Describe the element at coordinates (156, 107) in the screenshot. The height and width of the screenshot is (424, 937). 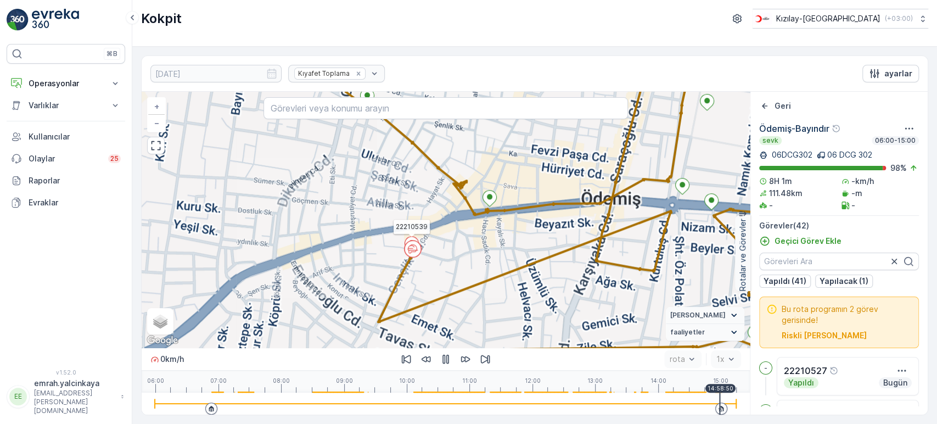
I see `a: Yakınlaştır` at that location.